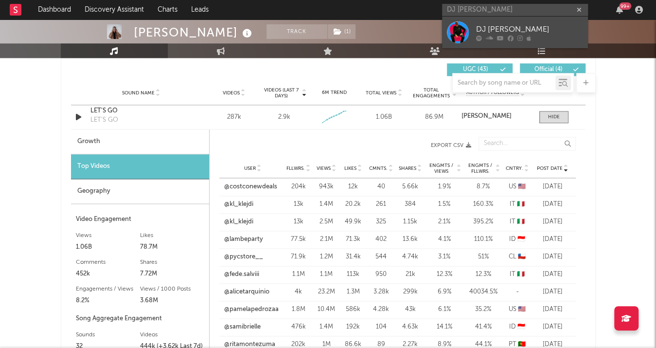 The height and width of the screenshot is (348, 656). Describe the element at coordinates (353, 309) in the screenshot. I see `div: 586k` at that location.